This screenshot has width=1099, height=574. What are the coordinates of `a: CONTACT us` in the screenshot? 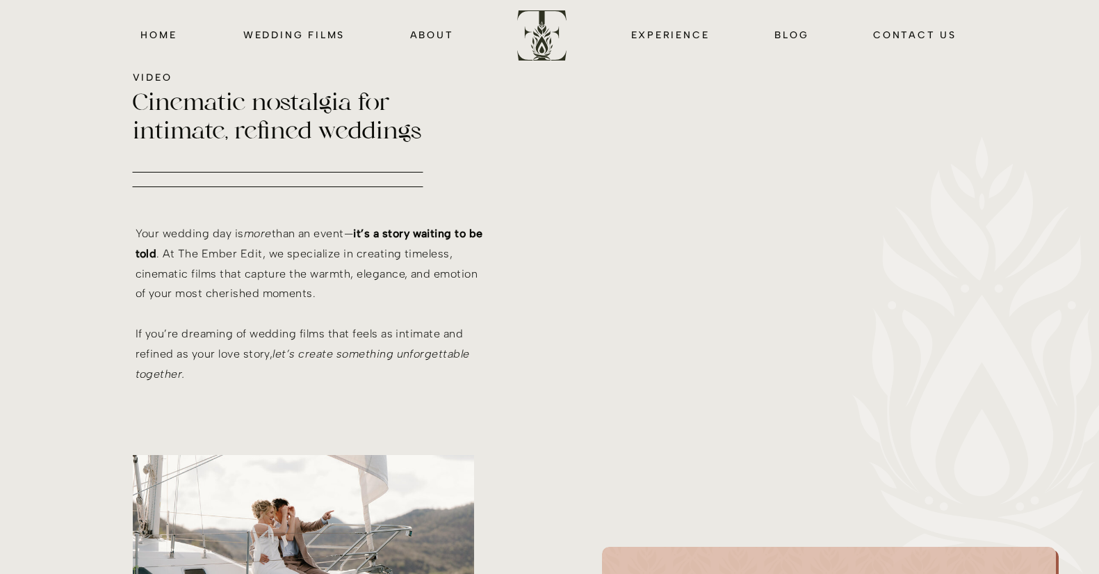 It's located at (915, 34).